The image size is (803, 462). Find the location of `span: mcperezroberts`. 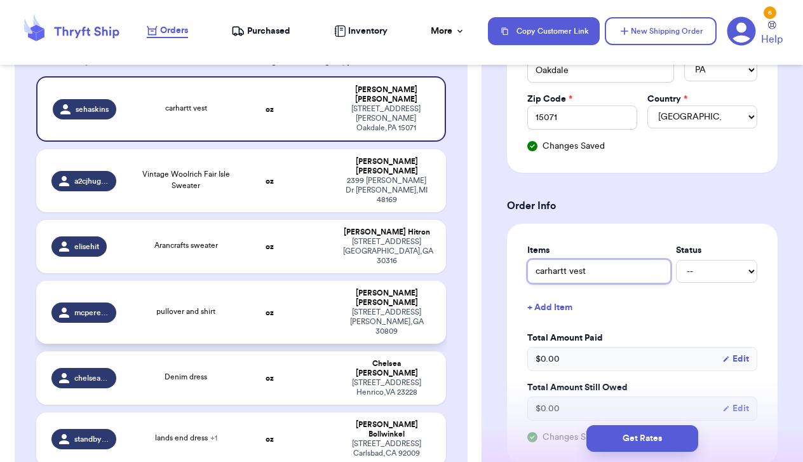

span: mcperezroberts is located at coordinates (91, 312).